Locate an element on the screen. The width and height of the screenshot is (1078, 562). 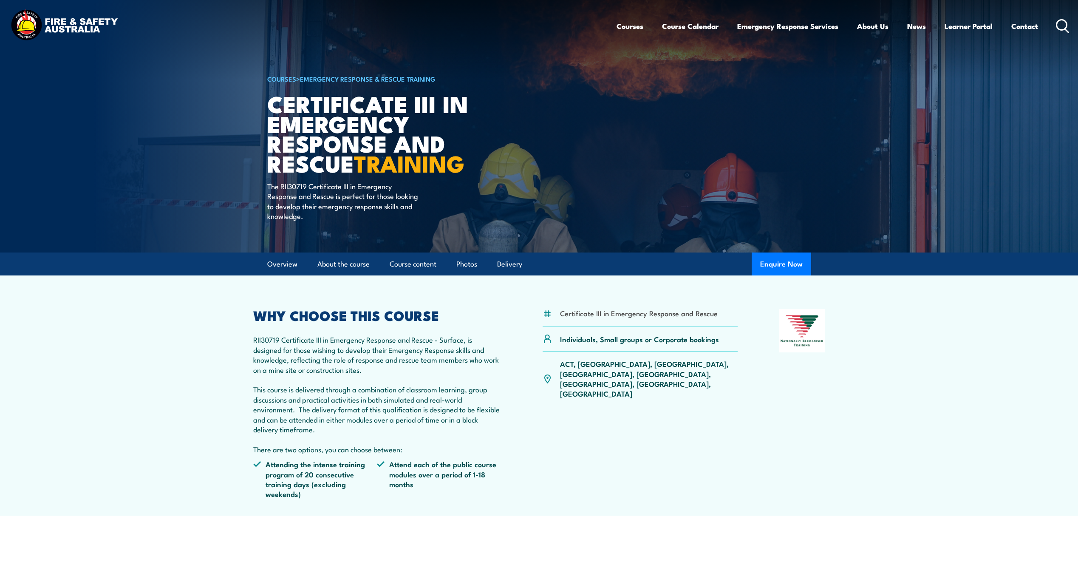
p: RII30719 Certificate III in Emergency Response and Rescue - Surface, is designed for those wishin... is located at coordinates (377, 394).